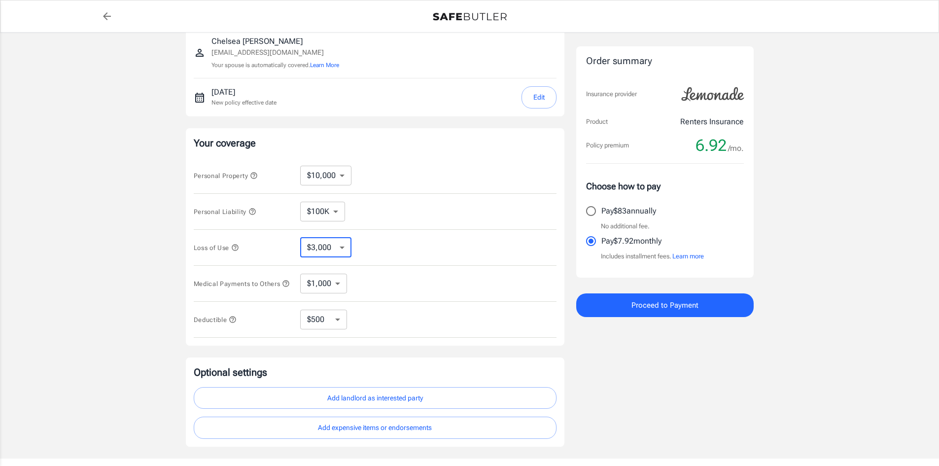 The image size is (939, 466). What do you see at coordinates (470, 17) in the screenshot?
I see `img: Back to quotes` at bounding box center [470, 17].